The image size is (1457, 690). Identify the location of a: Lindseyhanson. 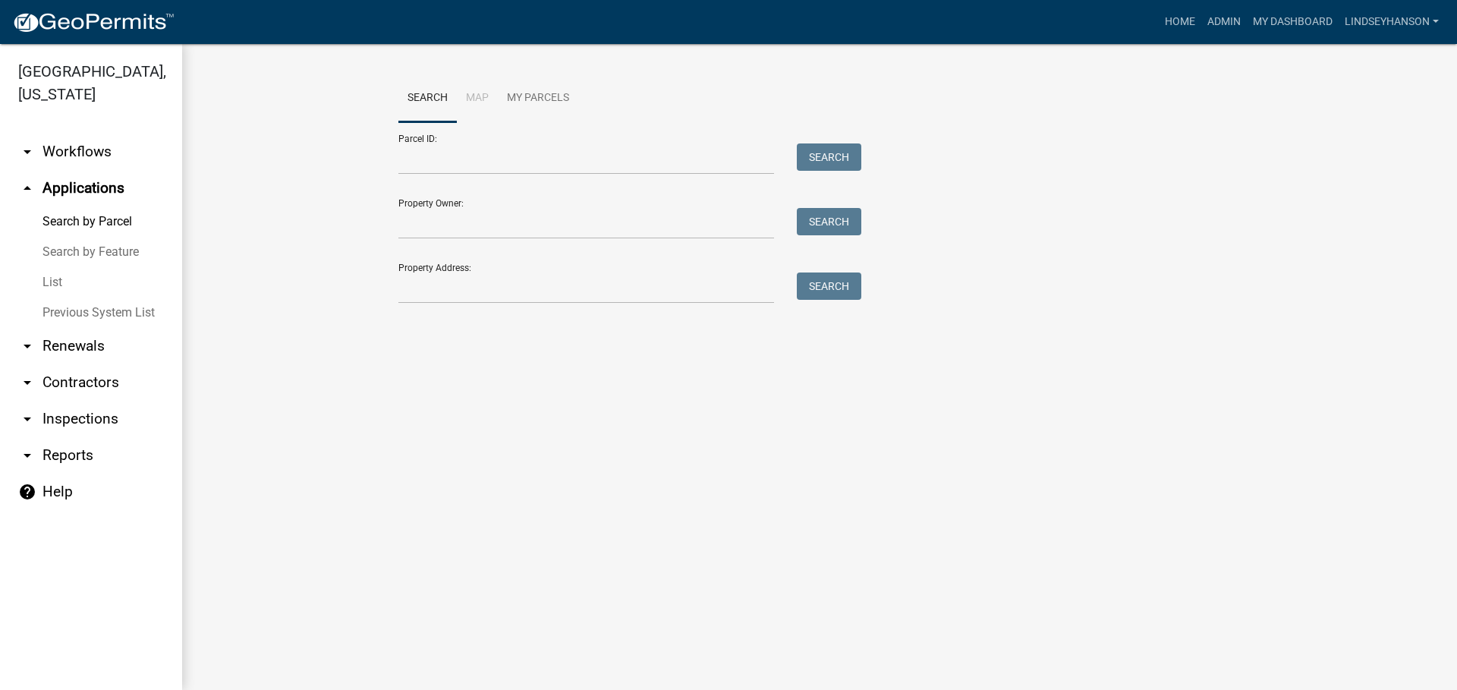
(1392, 22).